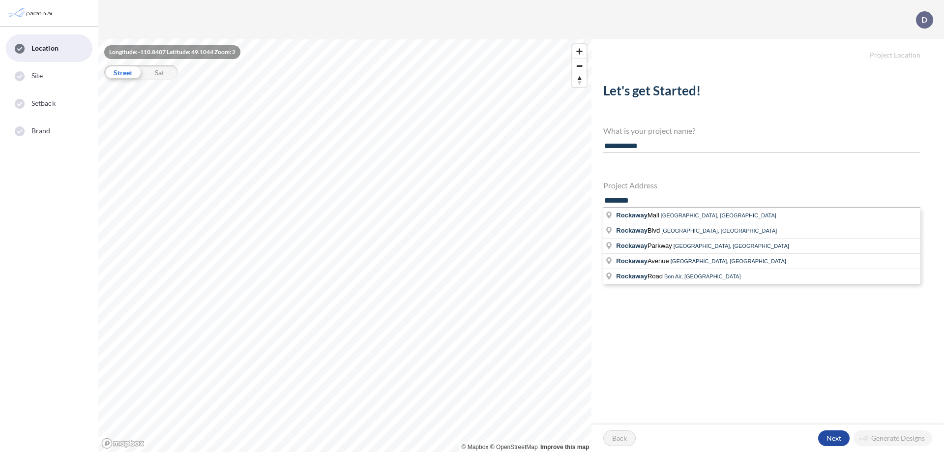 This screenshot has width=944, height=452. What do you see at coordinates (565, 447) in the screenshot?
I see `a: Improve this map` at bounding box center [565, 447].